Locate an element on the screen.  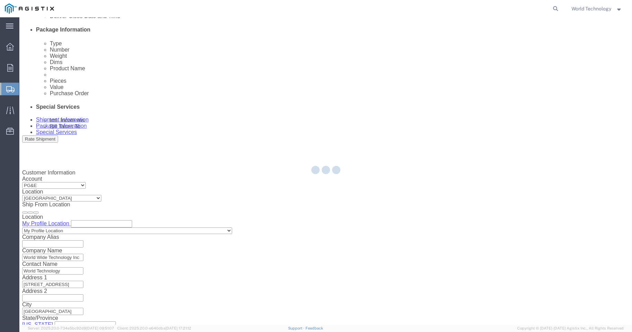
span: Client: 2025.20.0-e640dba is located at coordinates (154, 328).